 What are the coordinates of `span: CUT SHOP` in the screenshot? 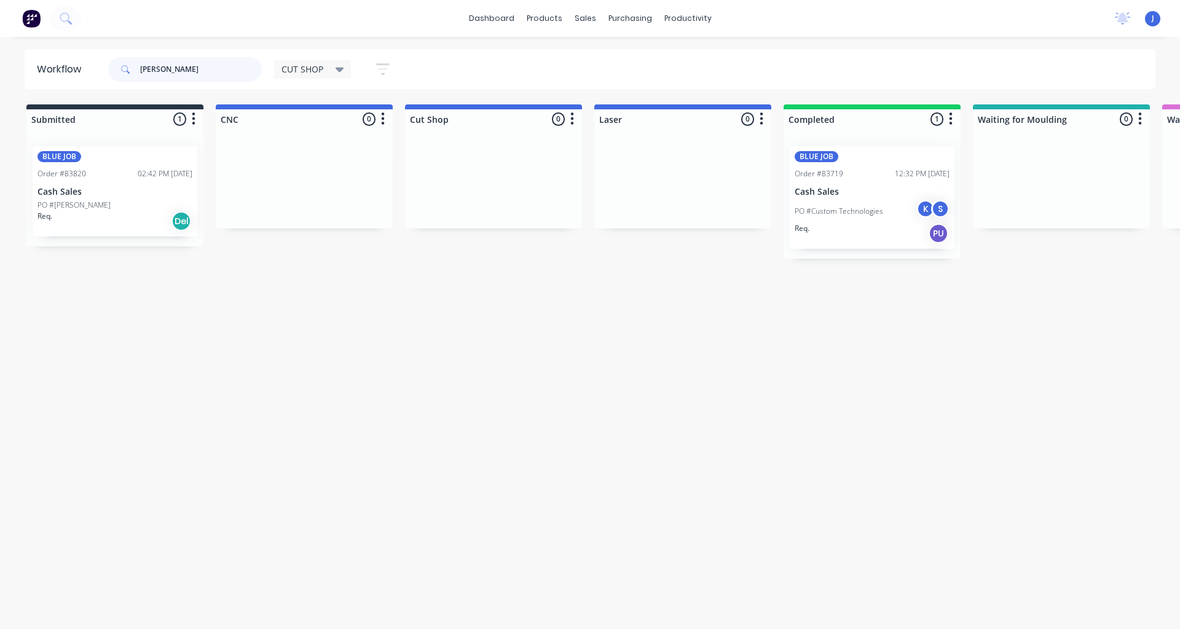 It's located at (302, 69).